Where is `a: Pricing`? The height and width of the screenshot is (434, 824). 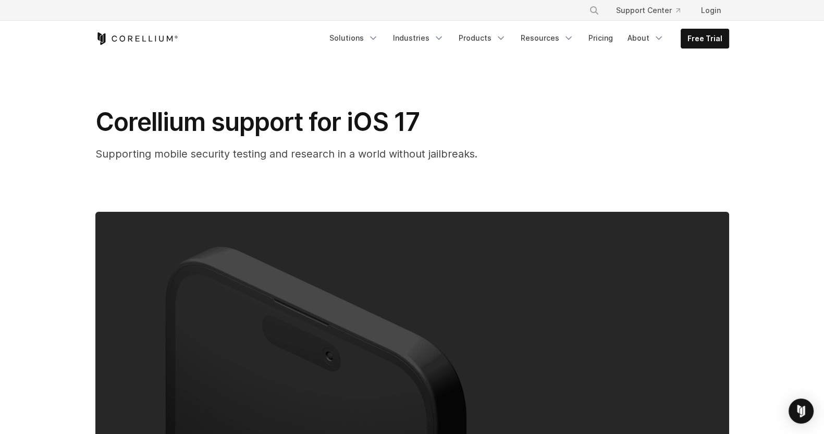 a: Pricing is located at coordinates (600, 38).